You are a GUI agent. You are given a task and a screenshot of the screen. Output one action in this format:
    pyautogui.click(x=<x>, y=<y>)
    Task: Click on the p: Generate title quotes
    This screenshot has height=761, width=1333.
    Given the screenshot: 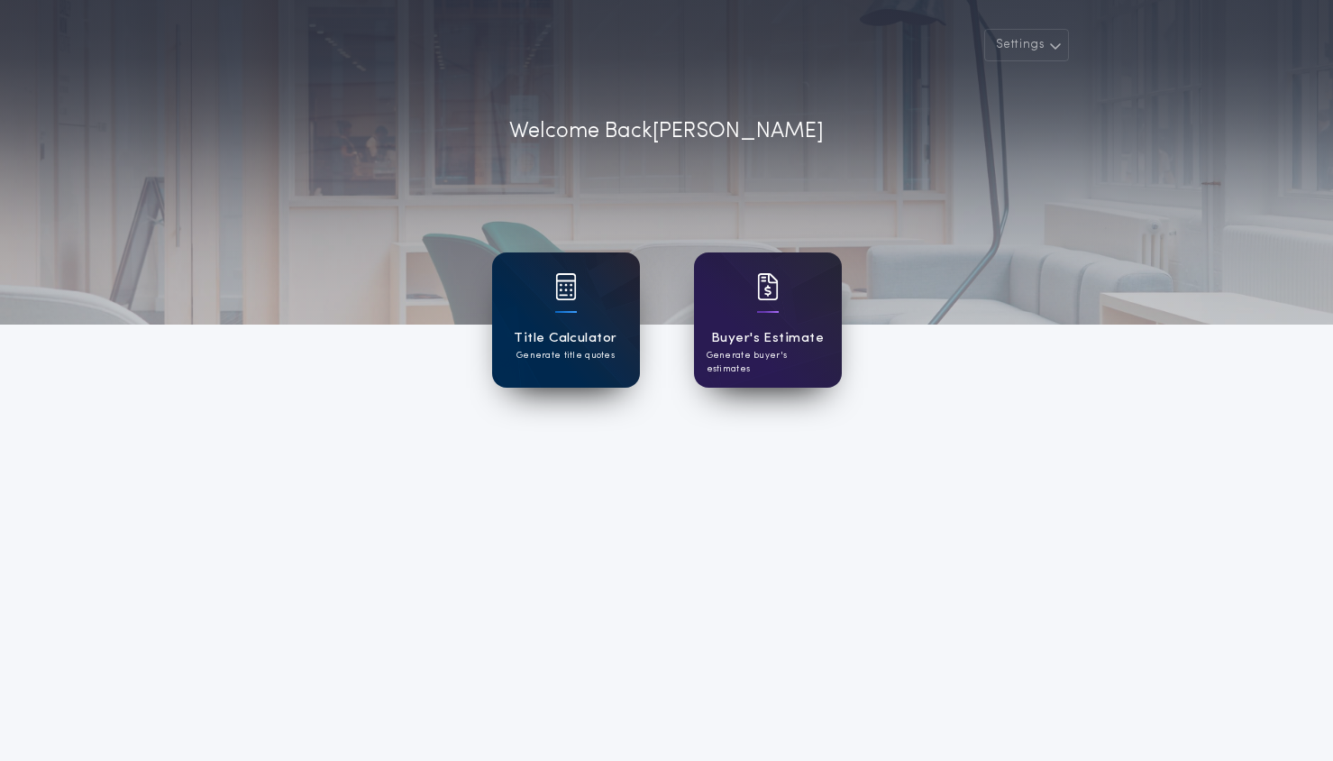 What is the action you would take?
    pyautogui.click(x=565, y=355)
    